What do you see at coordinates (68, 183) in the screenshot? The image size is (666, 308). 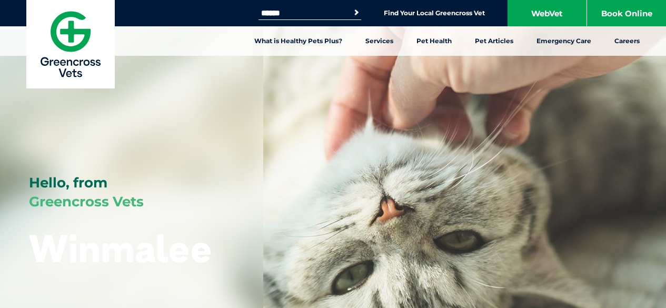 I see `span: Hello, from` at bounding box center [68, 183].